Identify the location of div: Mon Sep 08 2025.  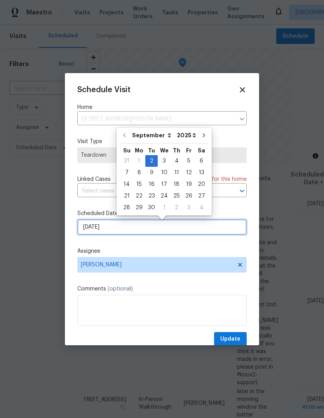
(139, 172).